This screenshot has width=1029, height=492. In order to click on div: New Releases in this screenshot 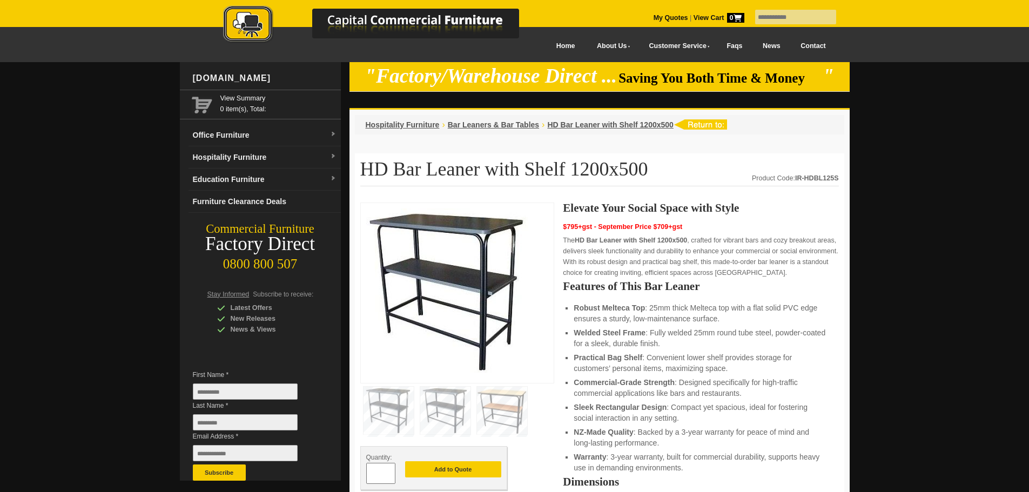, I will do `click(269, 319)`.